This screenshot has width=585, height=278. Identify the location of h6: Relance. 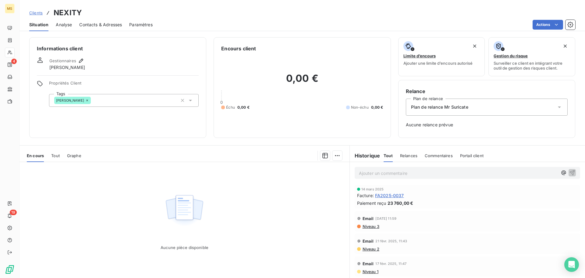
(487, 91).